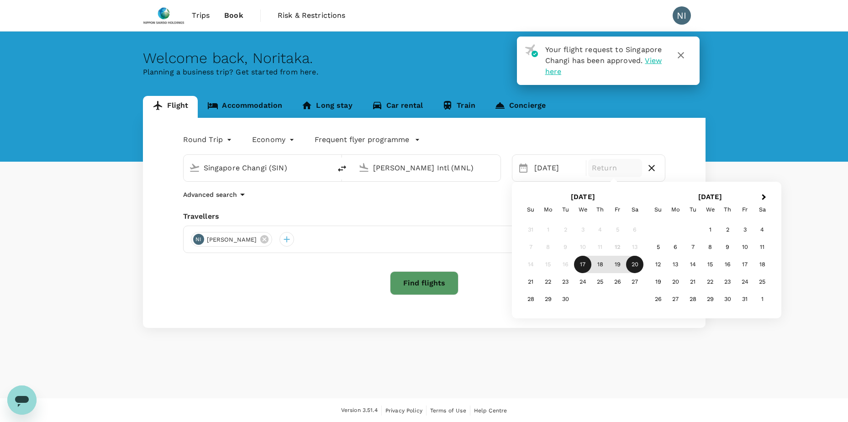 The width and height of the screenshot is (848, 422). I want to click on button: Frequent flyer programme, so click(367, 140).